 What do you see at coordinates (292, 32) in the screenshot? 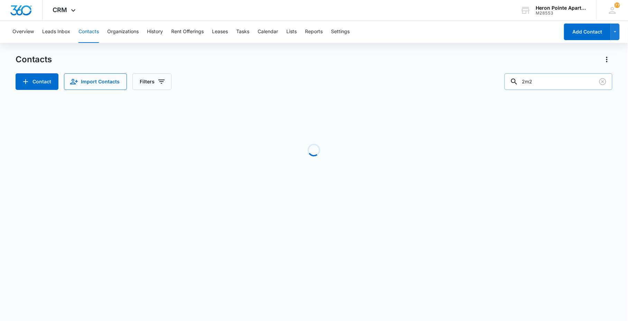
I see `button: Lists` at bounding box center [292, 32].